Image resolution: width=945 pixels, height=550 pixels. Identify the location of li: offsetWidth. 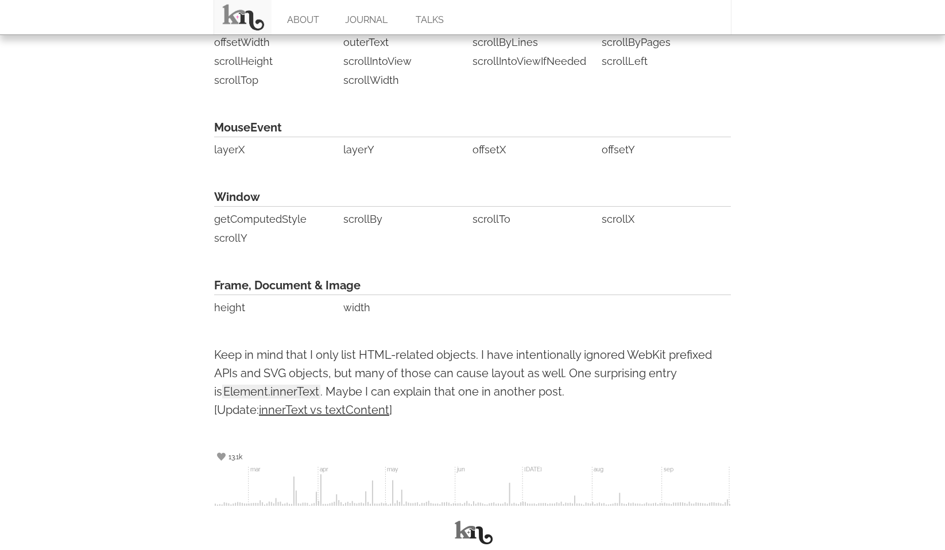
(277, 42).